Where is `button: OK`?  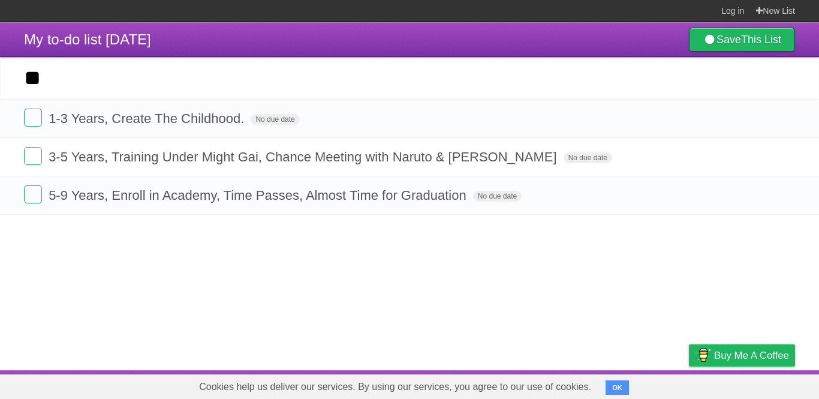 button: OK is located at coordinates (617, 387).